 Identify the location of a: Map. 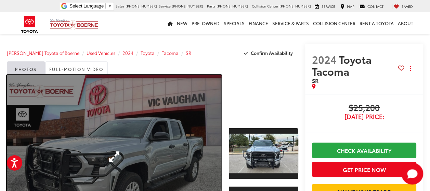
(347, 6).